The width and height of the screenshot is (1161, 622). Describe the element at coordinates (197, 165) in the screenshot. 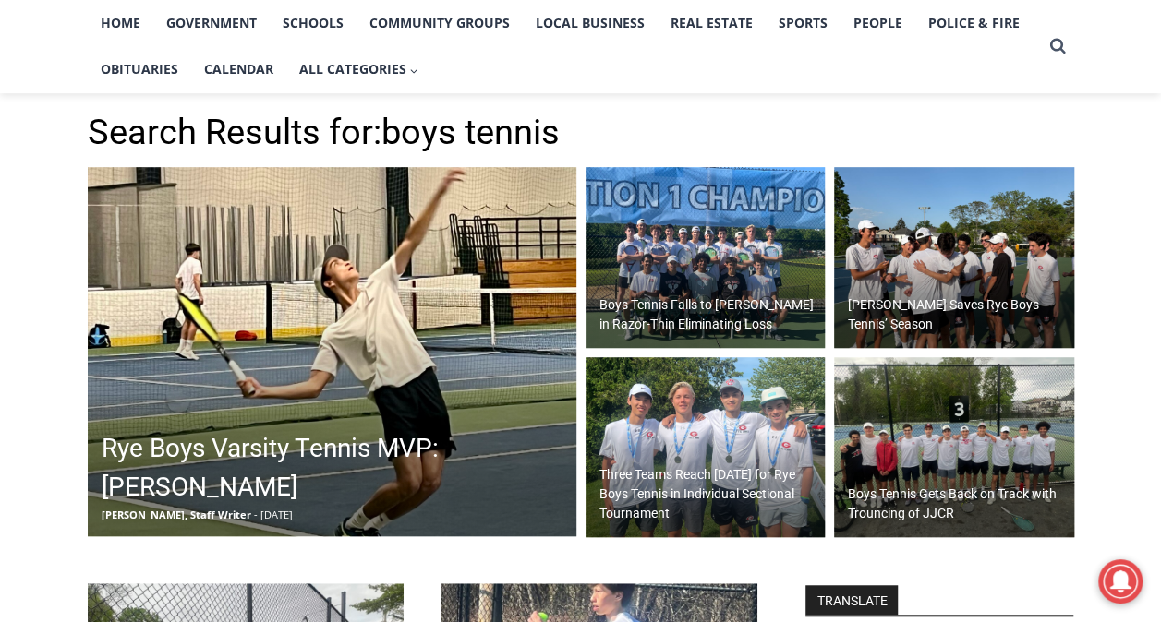

I see `div: 1` at that location.